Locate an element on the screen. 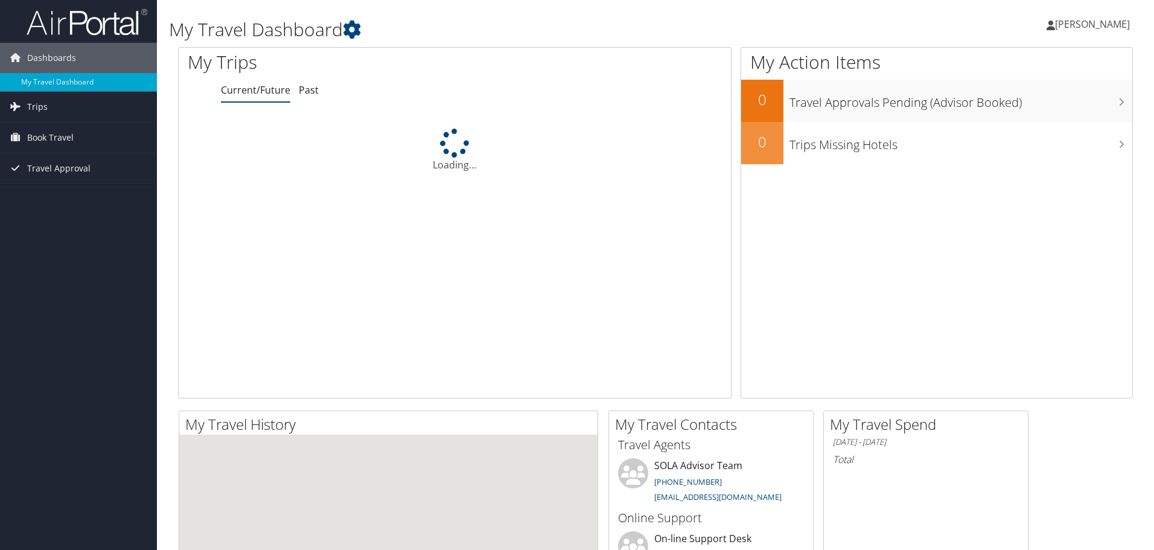 Image resolution: width=1154 pixels, height=550 pixels. li: SOLA Advisor Team is located at coordinates (711, 483).